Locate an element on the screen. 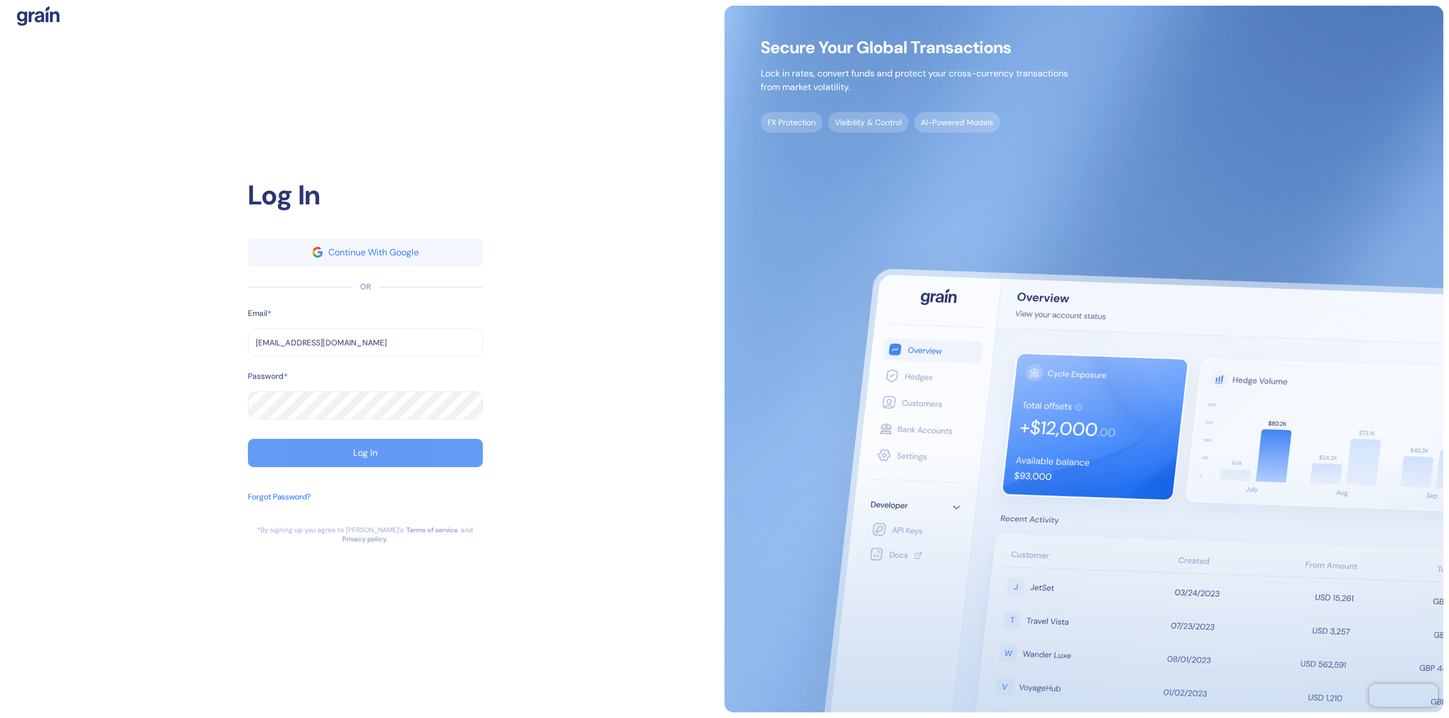 This screenshot has width=1449, height=718. a: Terms of service is located at coordinates (432, 530).